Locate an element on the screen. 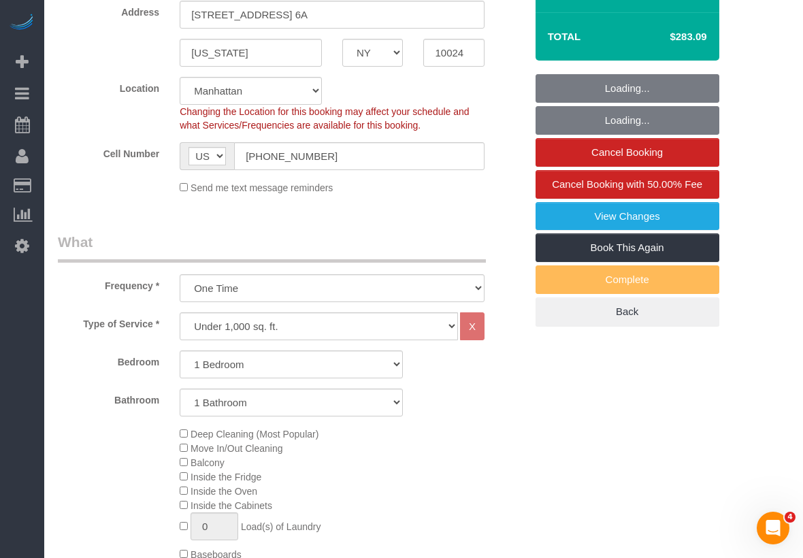 The height and width of the screenshot is (558, 803). a: View Changes is located at coordinates (627, 216).